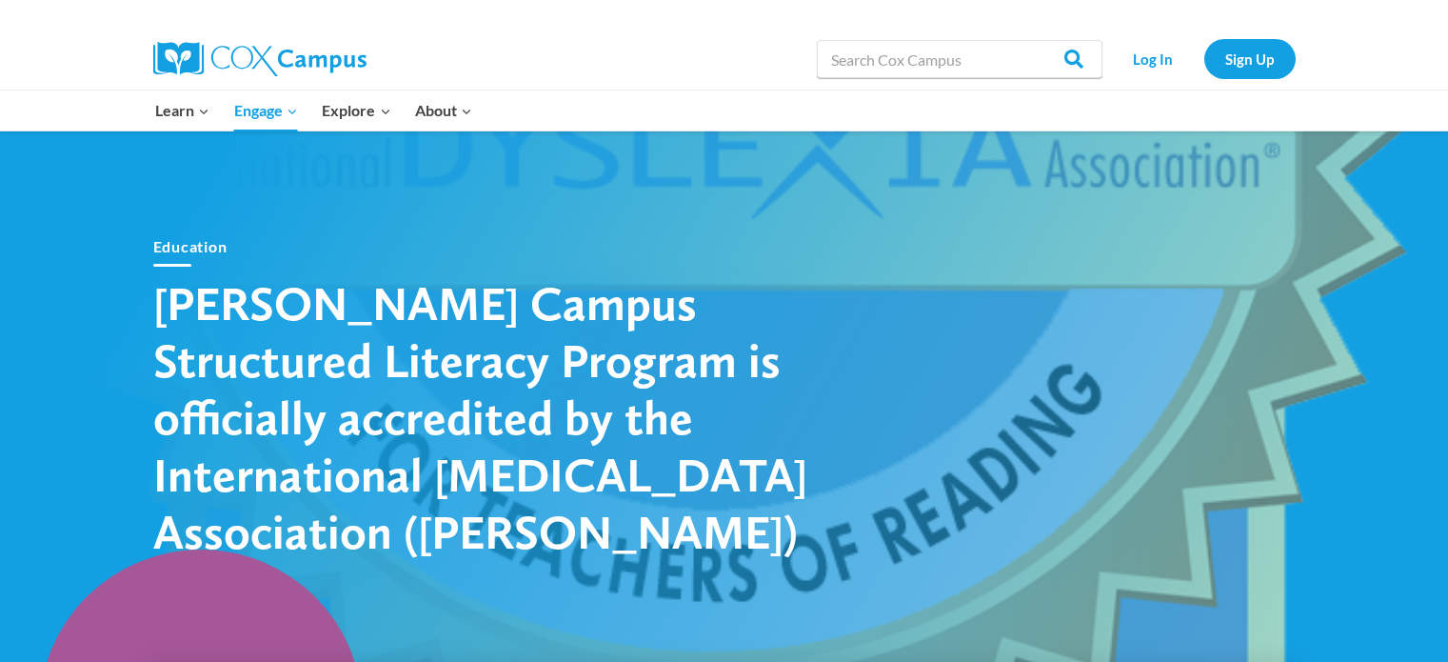  What do you see at coordinates (356, 110) in the screenshot?
I see `span: Explore` at bounding box center [356, 110].